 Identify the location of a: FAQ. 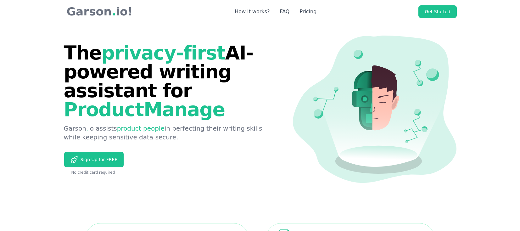
(284, 12).